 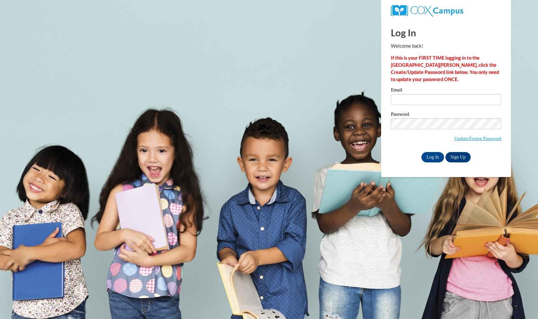 I want to click on a: Sign Up, so click(x=458, y=157).